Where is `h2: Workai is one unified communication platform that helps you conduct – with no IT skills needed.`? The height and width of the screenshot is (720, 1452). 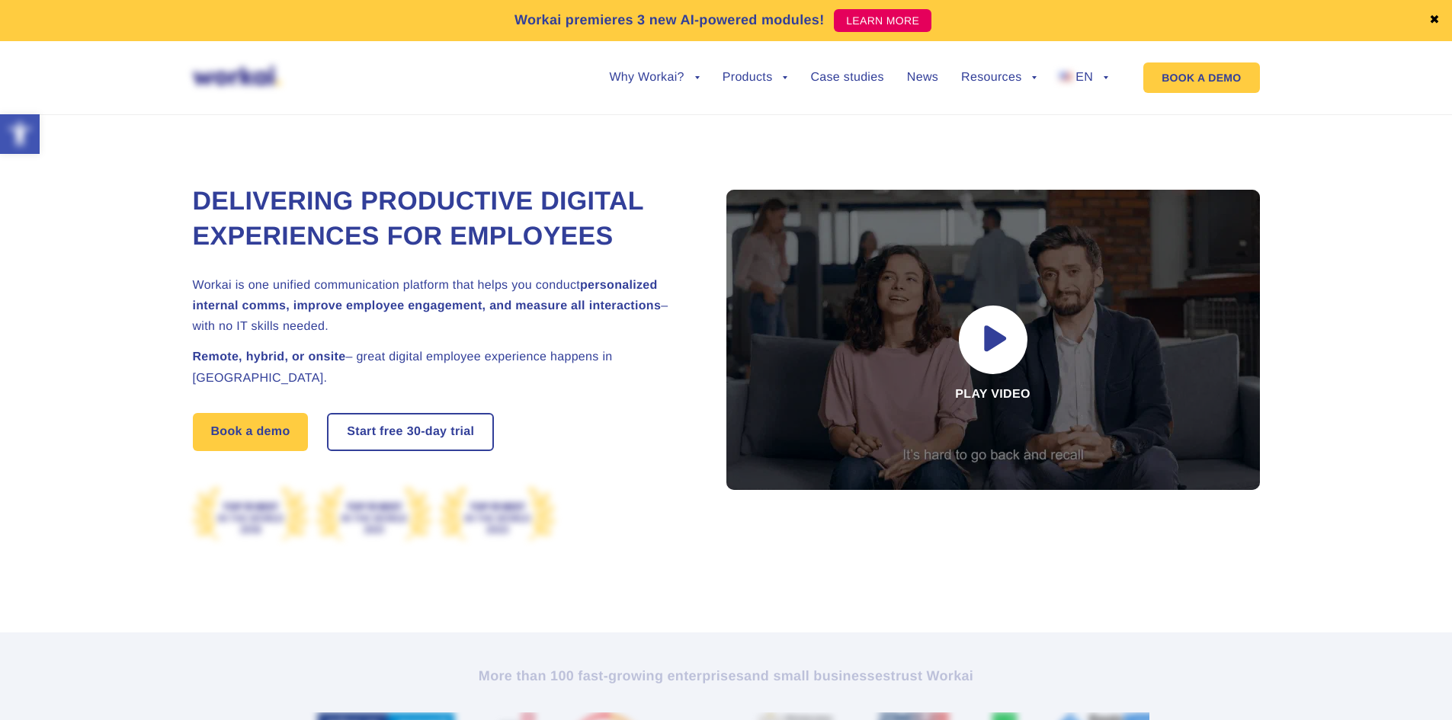
h2: Workai is one unified communication platform that helps you conduct – with no IT skills needed. is located at coordinates (441, 306).